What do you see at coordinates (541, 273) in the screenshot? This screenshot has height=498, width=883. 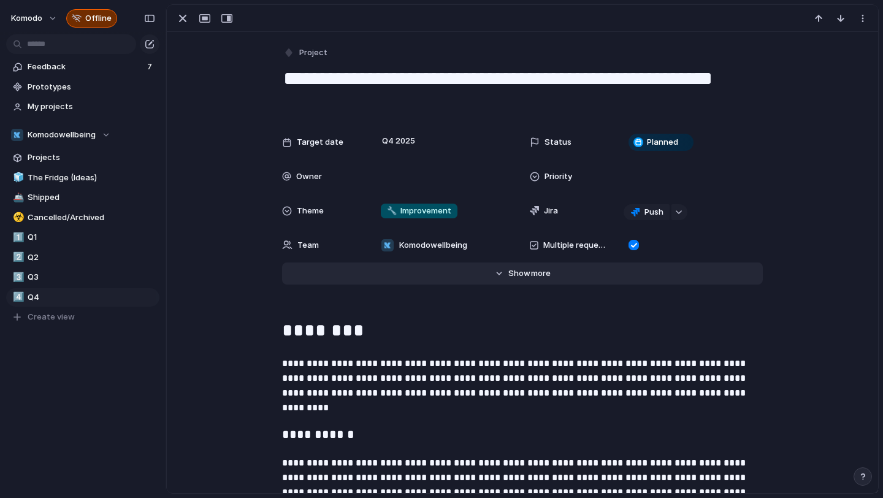 I see `span: more` at bounding box center [541, 273].